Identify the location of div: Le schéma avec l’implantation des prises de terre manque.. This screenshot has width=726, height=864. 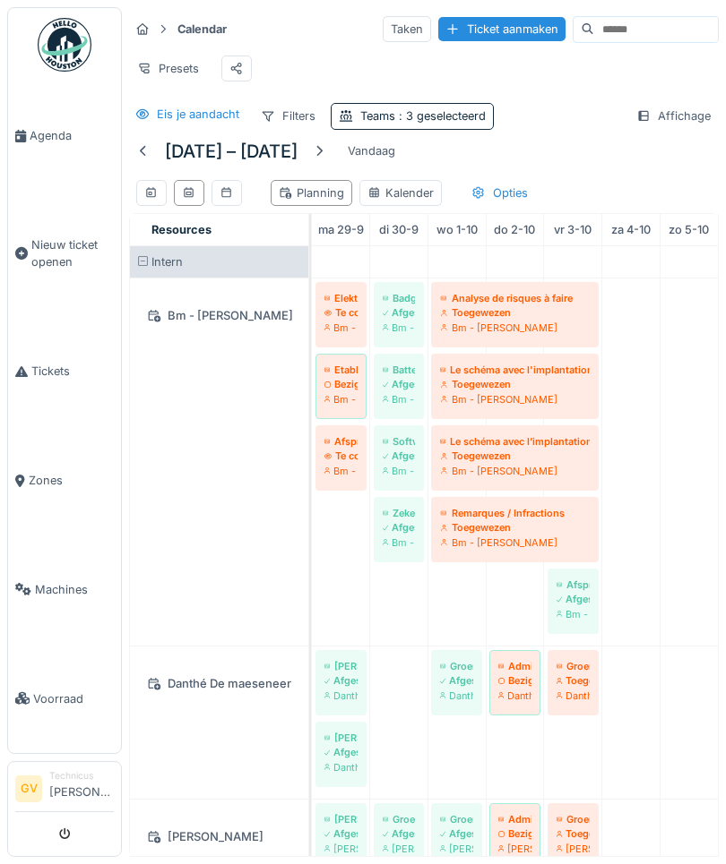
(514, 442).